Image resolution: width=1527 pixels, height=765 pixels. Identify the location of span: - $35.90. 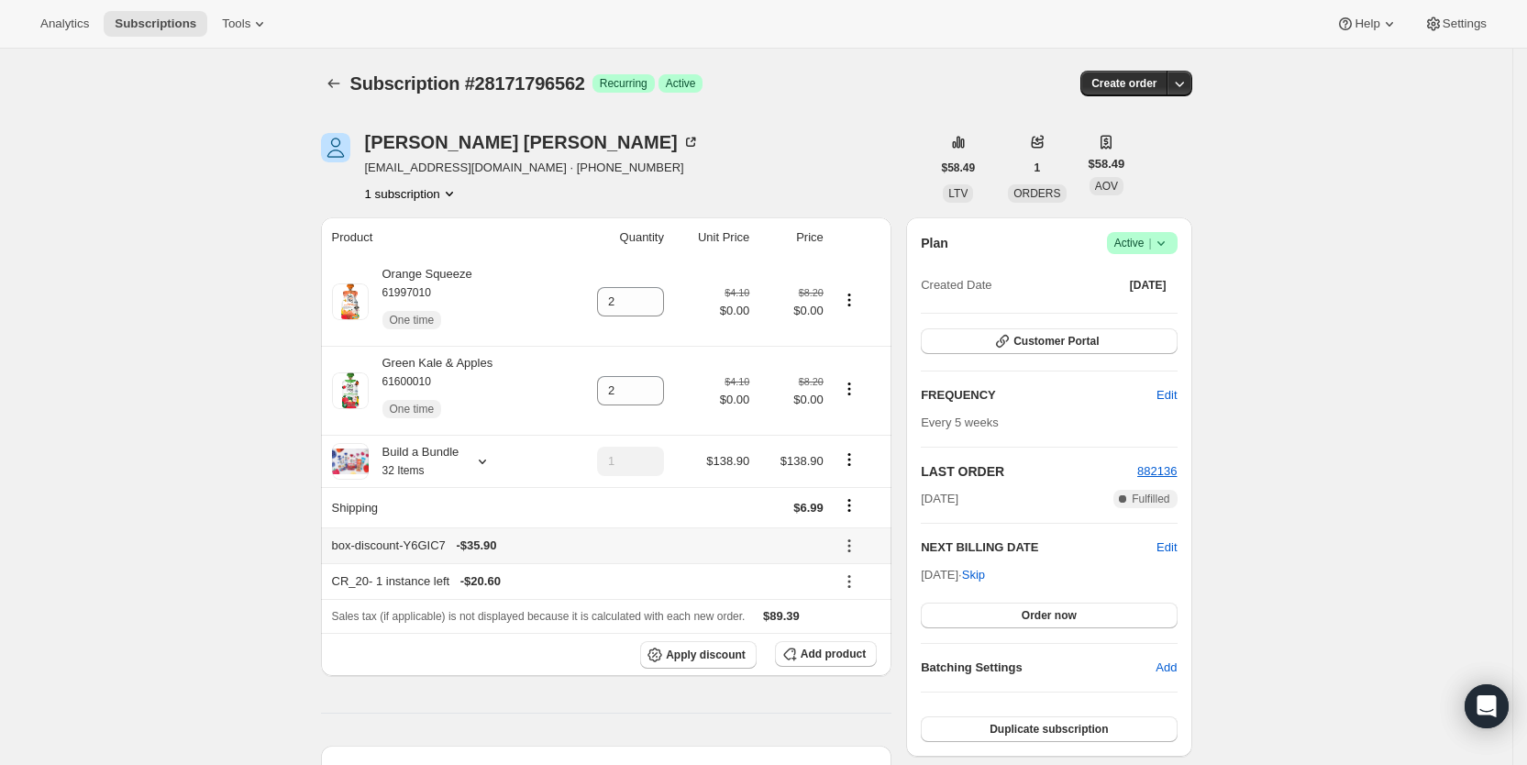
(476, 546).